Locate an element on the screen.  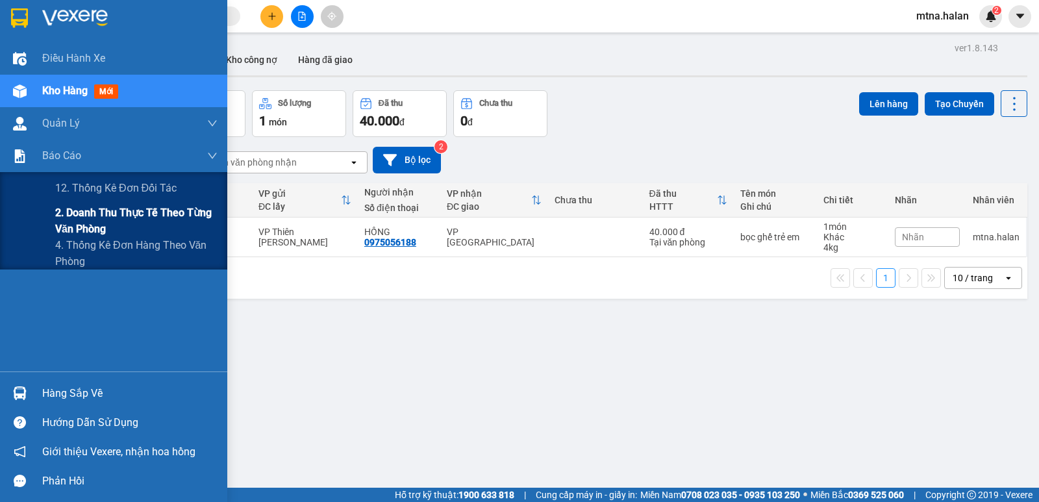
button: Đã thu40.000đ is located at coordinates (399, 114).